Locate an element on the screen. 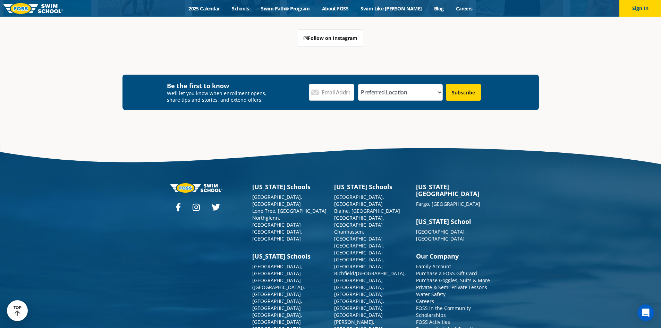  p: We’ll let you know when enrollment opens, share tips and stories, and extend offers: is located at coordinates (219, 96).